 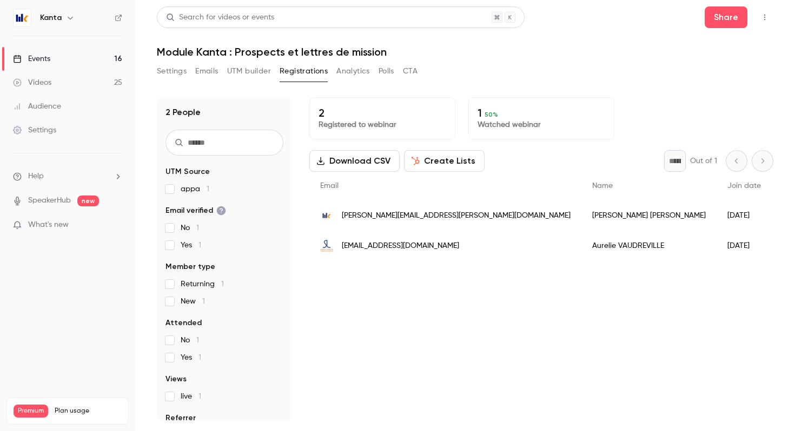 What do you see at coordinates (190, 267) in the screenshot?
I see `span: Member type` at bounding box center [190, 267].